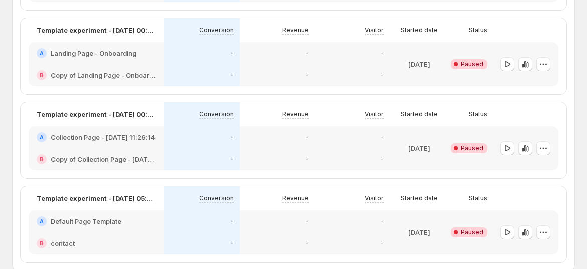 Image resolution: width=587 pixels, height=269 pixels. Describe the element at coordinates (86, 222) in the screenshot. I see `h2: Default Page Template` at that location.